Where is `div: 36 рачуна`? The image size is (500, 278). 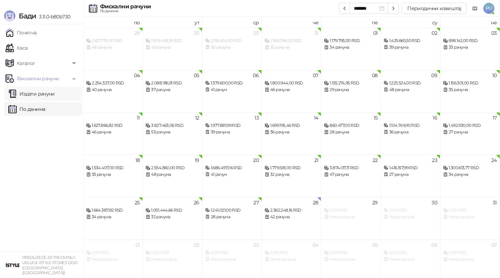 div: 36 рачуна is located at coordinates (291, 132).